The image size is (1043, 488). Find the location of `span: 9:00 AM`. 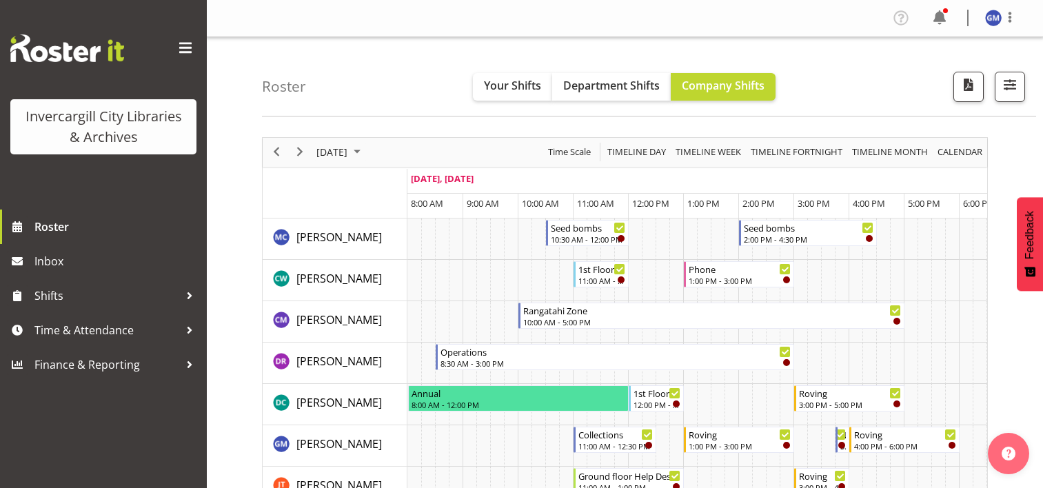

span: 9:00 AM is located at coordinates (483, 203).